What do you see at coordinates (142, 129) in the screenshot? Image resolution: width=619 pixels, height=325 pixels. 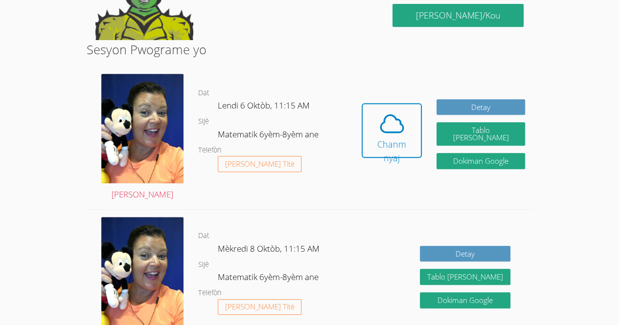 I see `img: avatar.png` at bounding box center [142, 129].